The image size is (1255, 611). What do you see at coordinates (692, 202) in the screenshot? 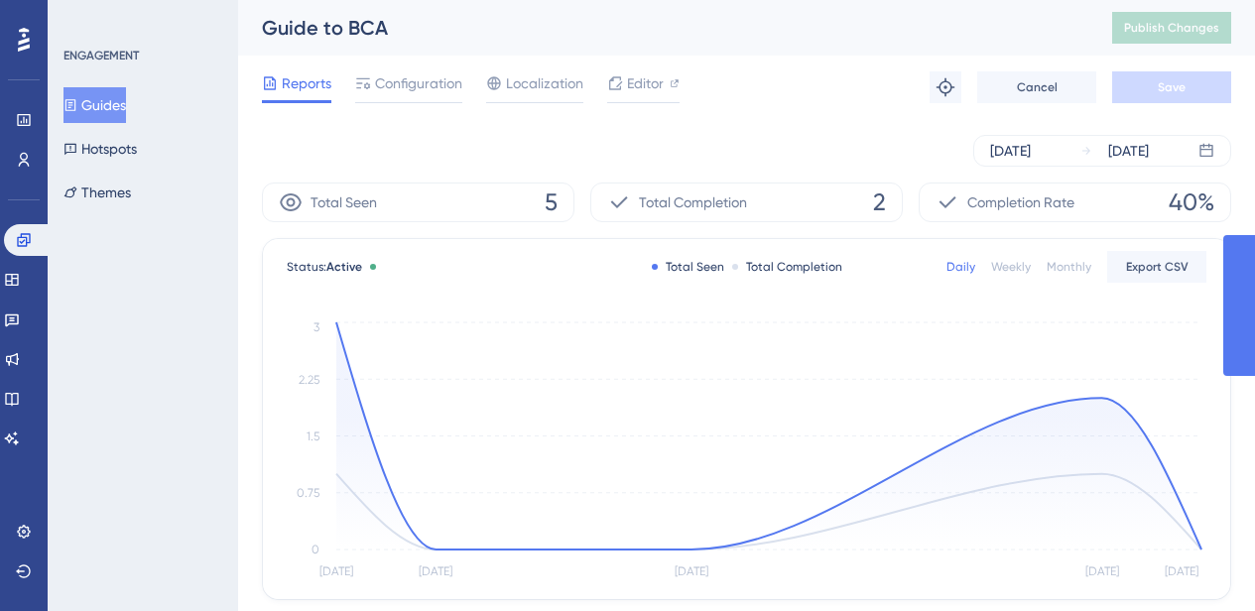
I see `span: Total Completion` at bounding box center [692, 202].